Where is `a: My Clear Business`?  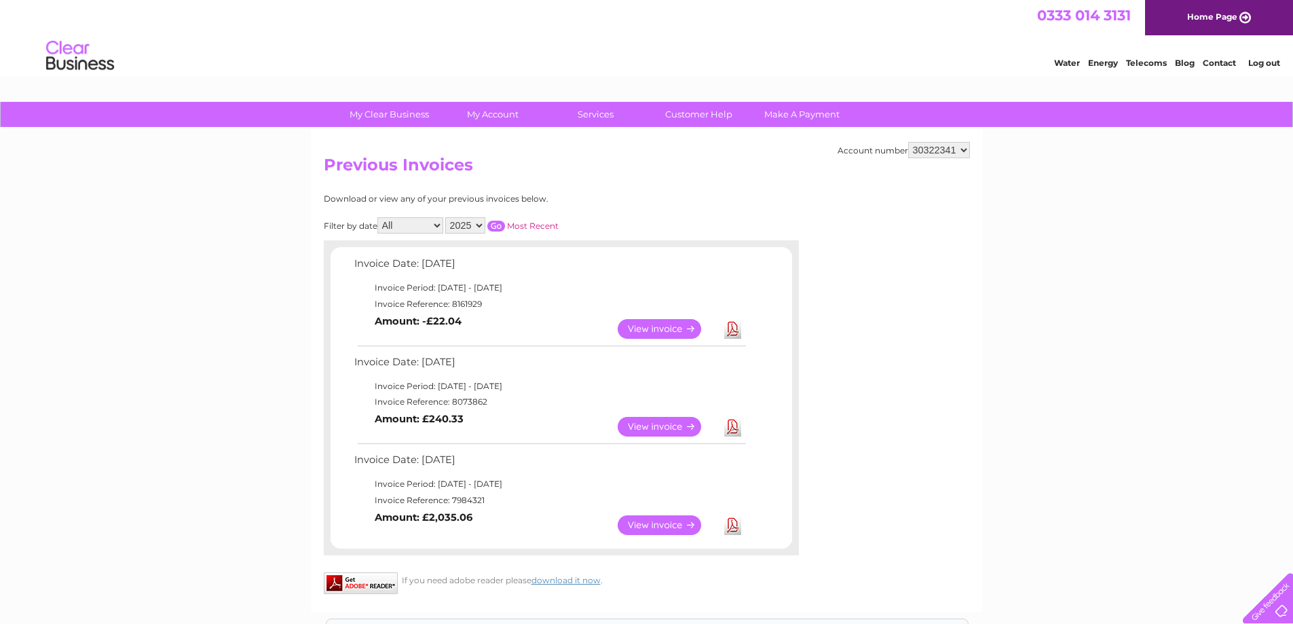
a: My Clear Business is located at coordinates (389, 114).